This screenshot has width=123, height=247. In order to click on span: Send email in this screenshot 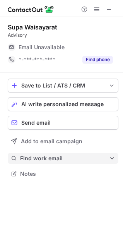, I will do `click(36, 123)`.